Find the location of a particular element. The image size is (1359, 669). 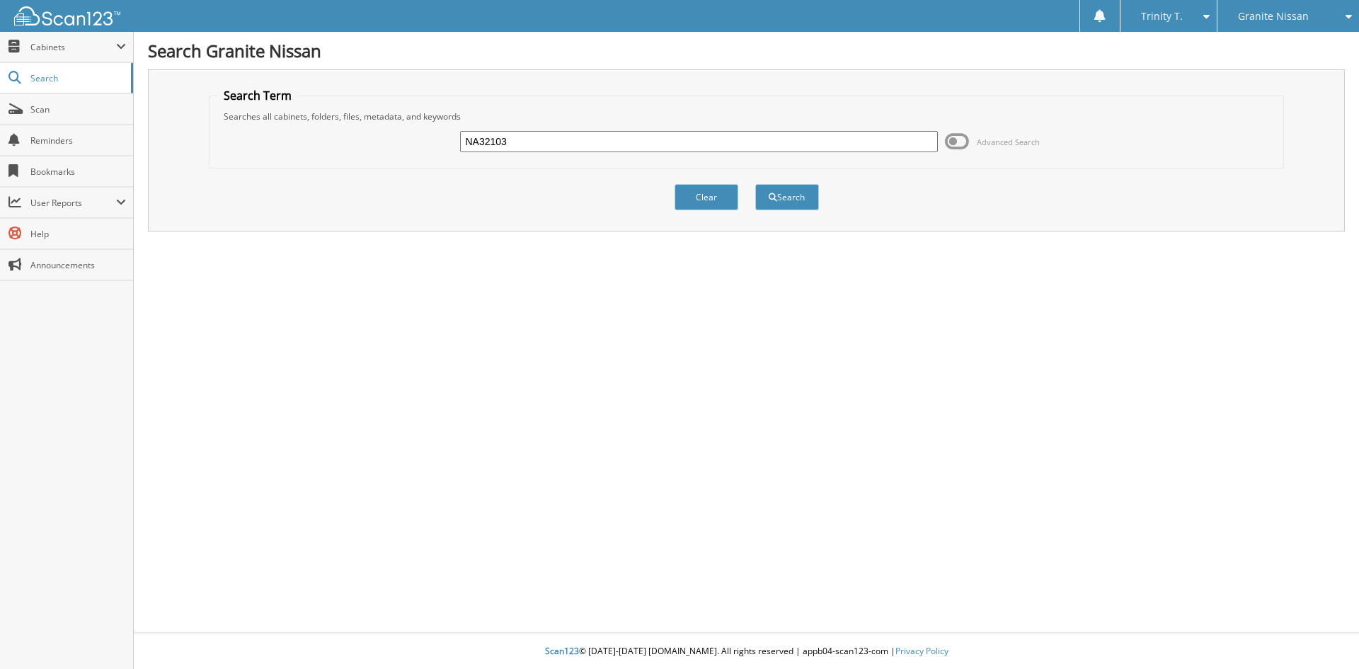

div: Searches all cabinets, folders, files, metadata, and keywords is located at coordinates (747, 116).